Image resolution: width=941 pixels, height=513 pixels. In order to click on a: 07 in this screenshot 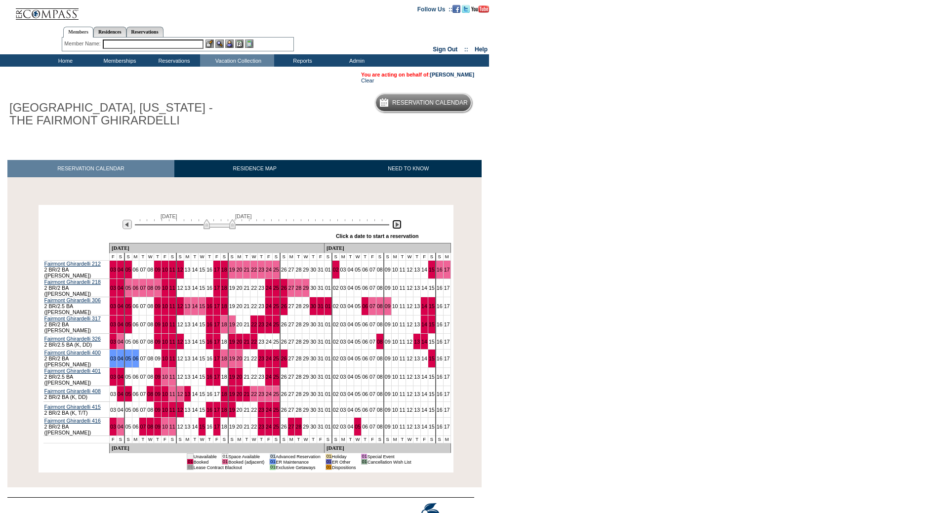, I will do `click(143, 306)`.